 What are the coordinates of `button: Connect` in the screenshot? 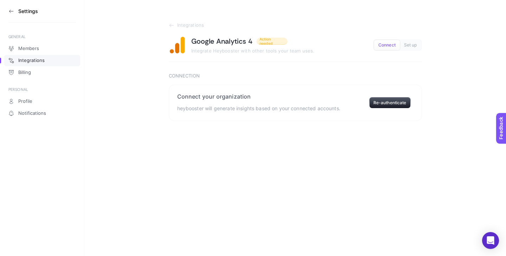 It's located at (387, 45).